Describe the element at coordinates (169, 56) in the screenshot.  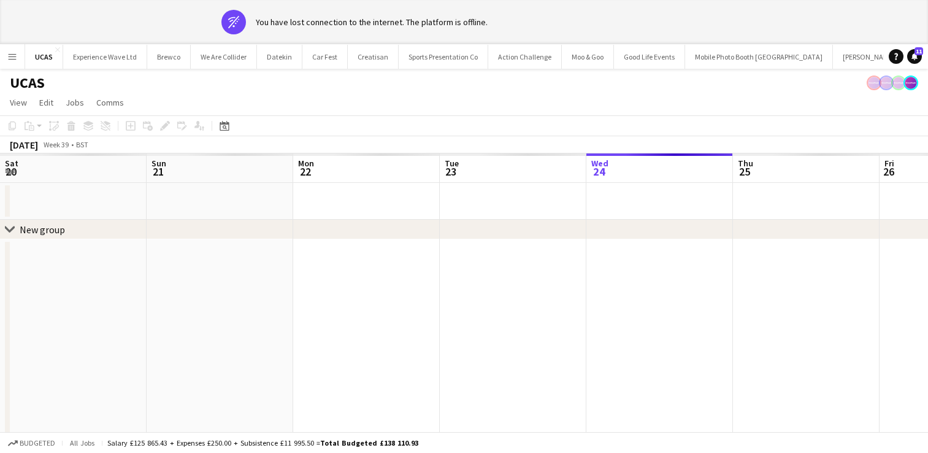
I see `button: Brewco` at that location.